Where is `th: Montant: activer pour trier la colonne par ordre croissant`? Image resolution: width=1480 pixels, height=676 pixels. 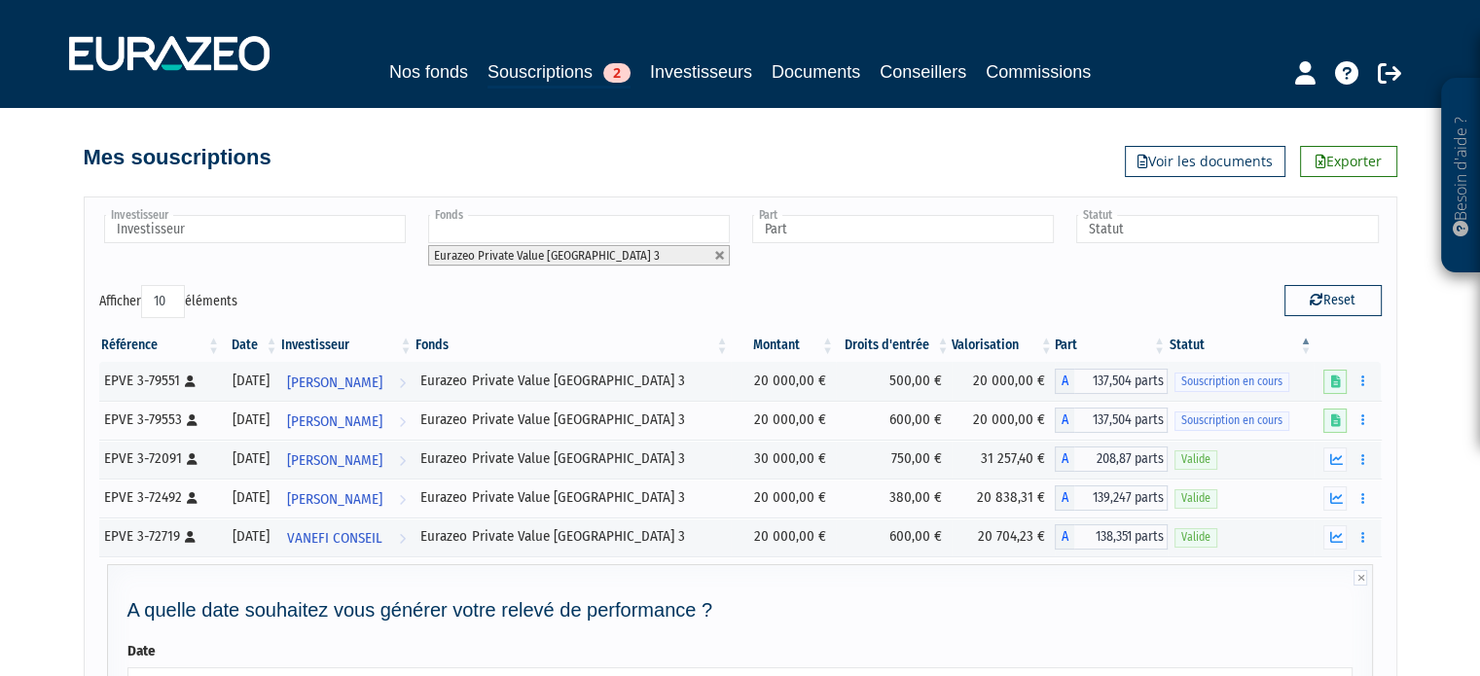 th: Montant: activer pour trier la colonne par ordre croissant is located at coordinates (783, 345).